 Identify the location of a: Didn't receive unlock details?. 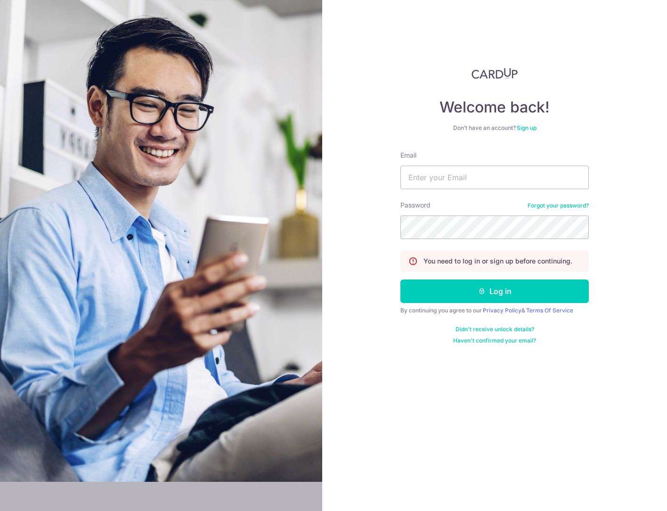
(495, 330).